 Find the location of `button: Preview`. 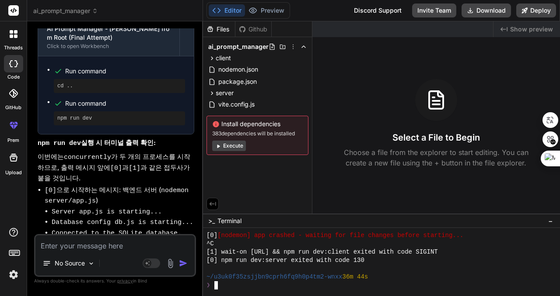

button: Preview is located at coordinates (266, 10).